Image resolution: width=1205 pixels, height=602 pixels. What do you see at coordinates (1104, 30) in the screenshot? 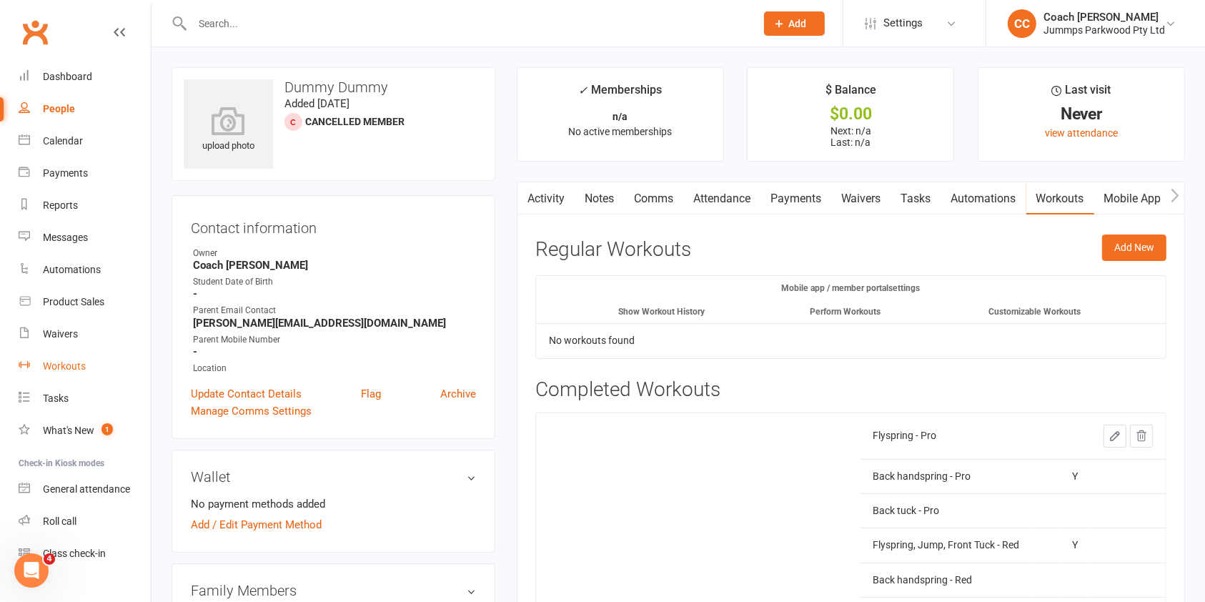
I see `div: Jummps Parkwood Pty Ltd` at bounding box center [1104, 30].